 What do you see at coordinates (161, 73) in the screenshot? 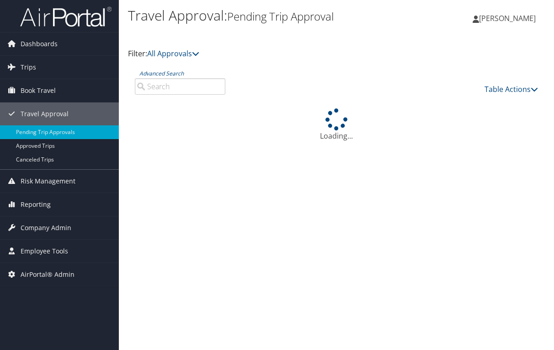
I see `a: Advanced Search` at bounding box center [161, 73].